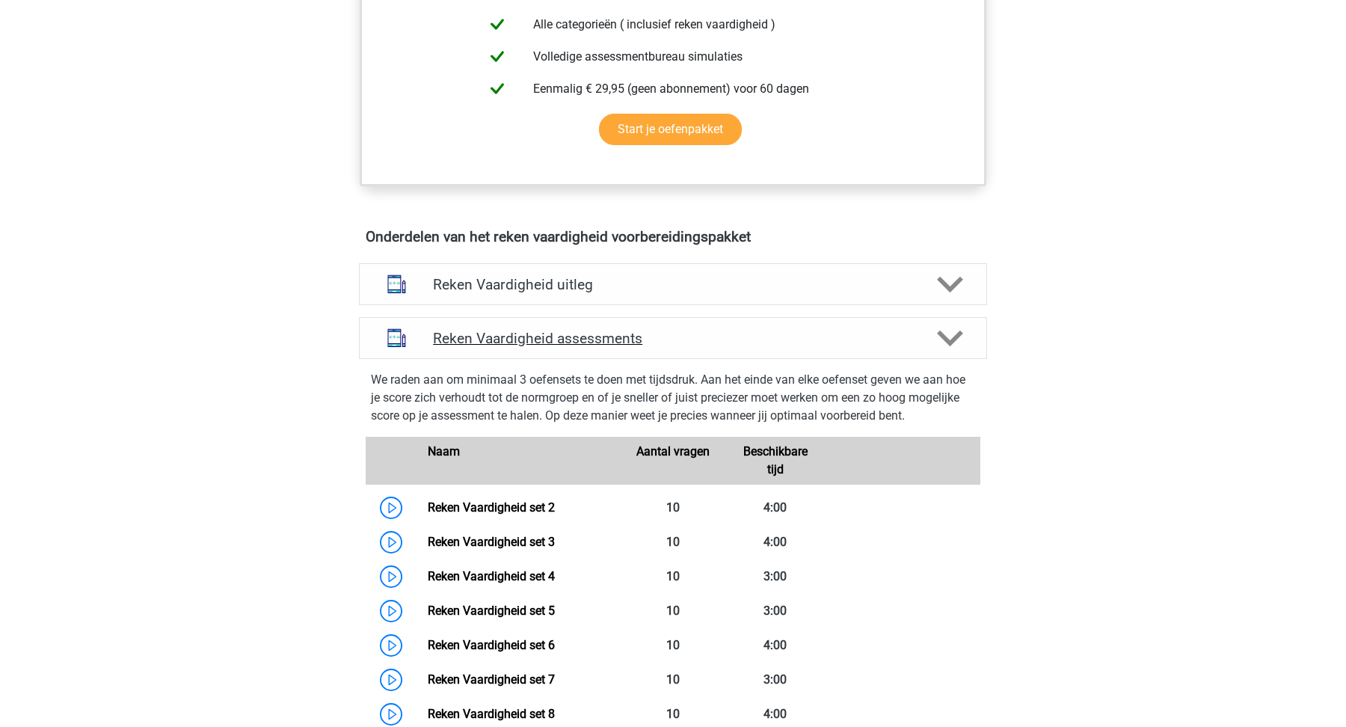  I want to click on a: Reken Vaardigheid set 5, so click(491, 610).